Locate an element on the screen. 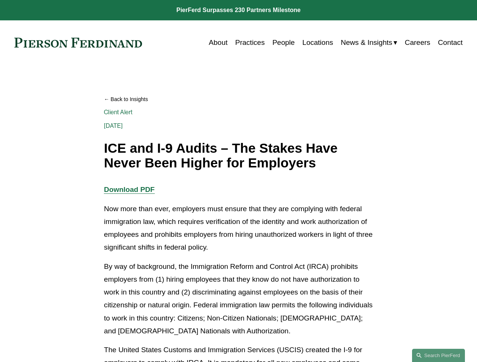 Image resolution: width=477 pixels, height=362 pixels. h1: ICE and I-9 Audits – The Stakes Have Never Been Higher for Employers is located at coordinates (238, 155).